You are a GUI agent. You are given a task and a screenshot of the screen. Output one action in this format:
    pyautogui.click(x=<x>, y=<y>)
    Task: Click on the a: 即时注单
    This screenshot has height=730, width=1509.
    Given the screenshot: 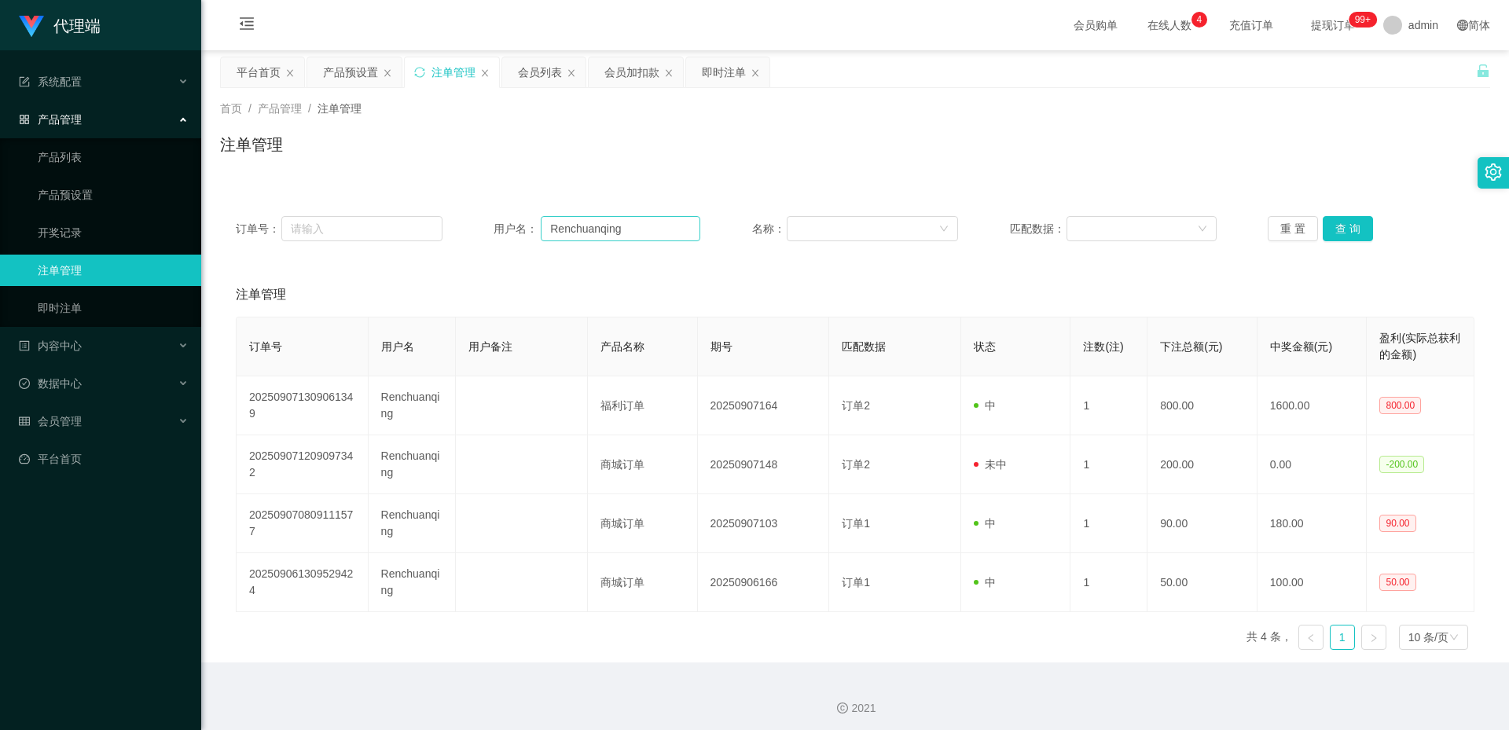 What is the action you would take?
    pyautogui.click(x=113, y=308)
    